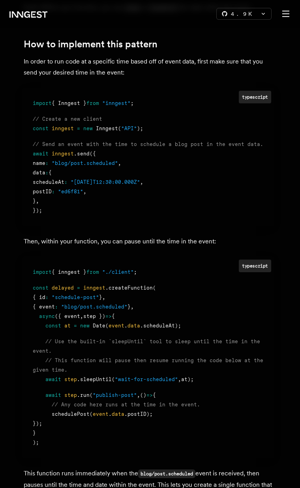  What do you see at coordinates (129, 128) in the screenshot?
I see `span: "API"` at bounding box center [129, 128].